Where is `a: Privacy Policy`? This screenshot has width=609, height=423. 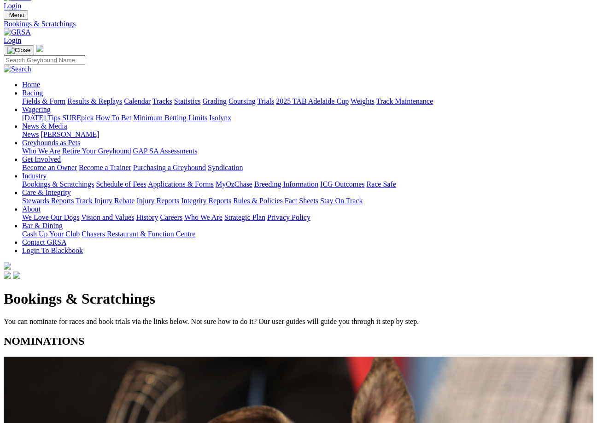
a: Privacy Policy is located at coordinates (289, 217).